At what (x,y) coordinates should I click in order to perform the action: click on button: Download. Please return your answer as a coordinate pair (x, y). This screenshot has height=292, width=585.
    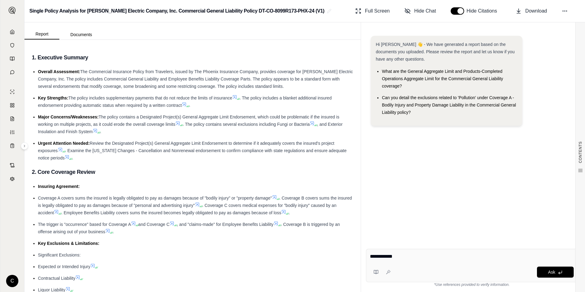
    Looking at the image, I should click on (531, 11).